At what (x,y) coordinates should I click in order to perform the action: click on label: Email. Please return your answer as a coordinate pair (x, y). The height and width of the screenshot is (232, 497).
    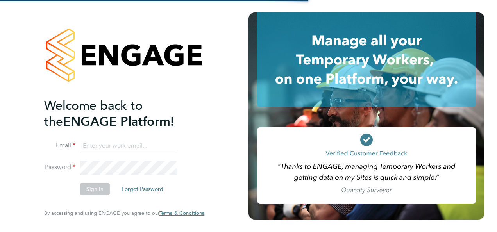
    Looking at the image, I should click on (60, 145).